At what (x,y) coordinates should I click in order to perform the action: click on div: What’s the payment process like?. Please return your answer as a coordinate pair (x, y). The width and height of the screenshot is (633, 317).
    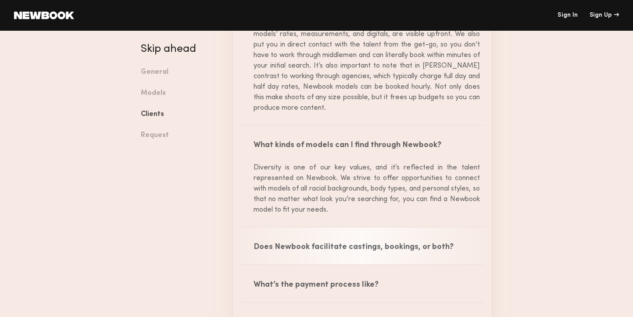
    Looking at the image, I should click on (362, 283).